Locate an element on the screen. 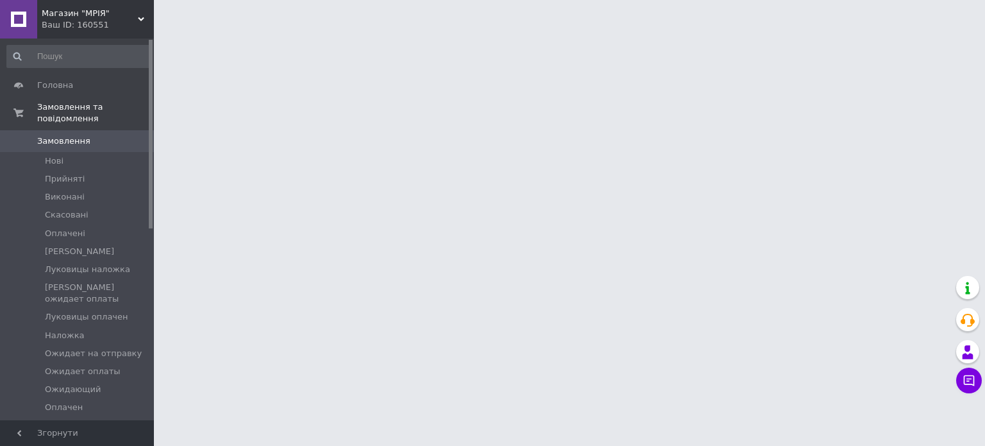 The image size is (985, 446). span: Скасовані is located at coordinates (67, 215).